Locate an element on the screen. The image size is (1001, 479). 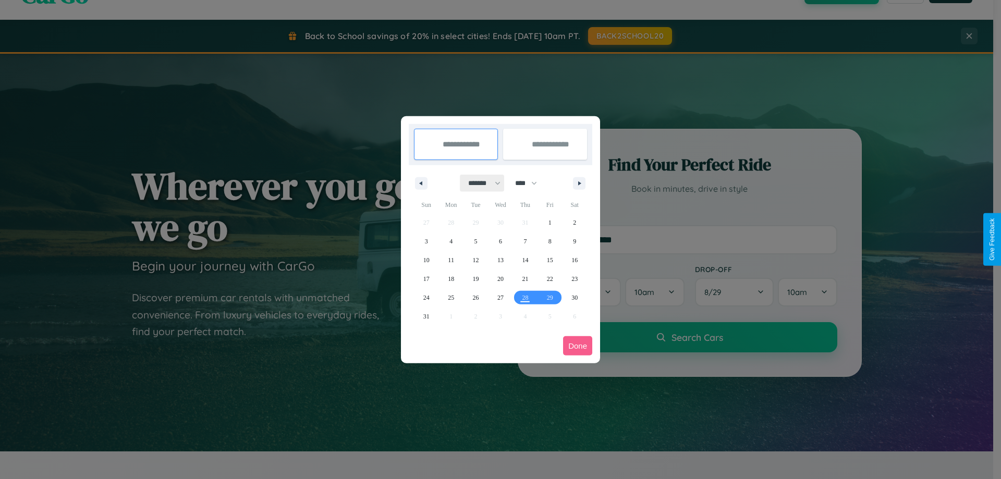
button: 4 is located at coordinates (450, 241).